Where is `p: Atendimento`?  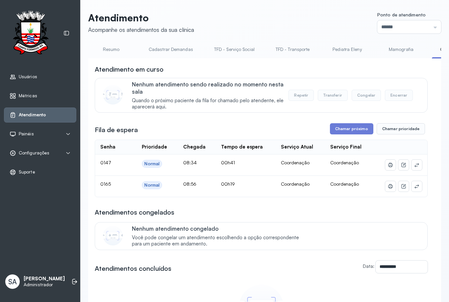 p: Atendimento is located at coordinates (141, 18).